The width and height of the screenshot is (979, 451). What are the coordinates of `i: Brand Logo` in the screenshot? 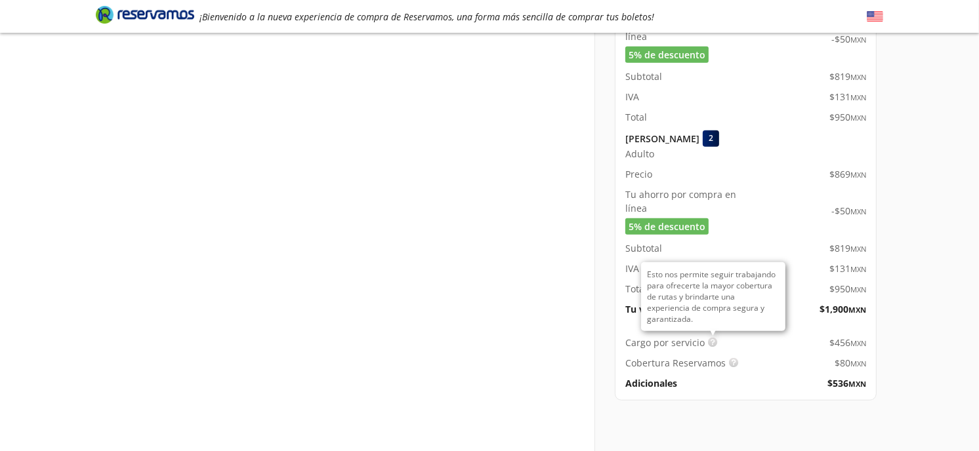 It's located at (145, 14).